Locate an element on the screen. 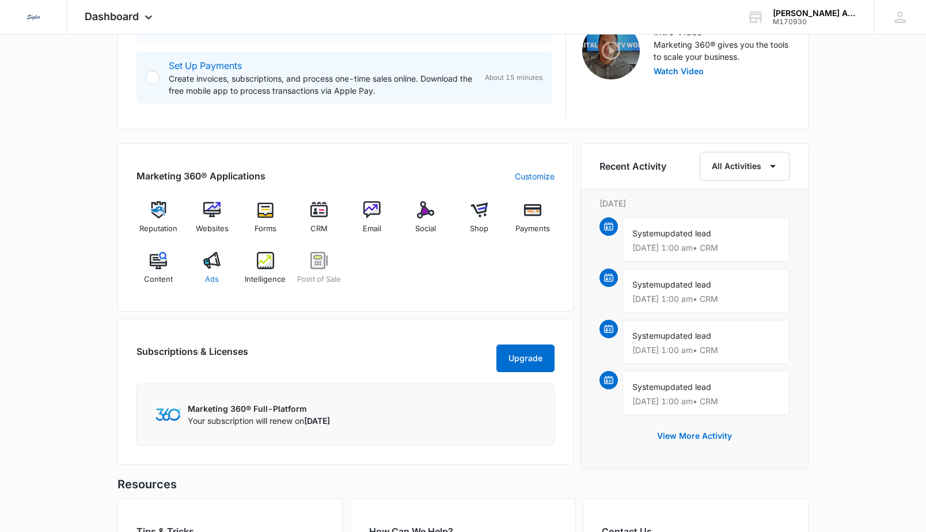 The height and width of the screenshot is (532, 926). a: Intelligence is located at coordinates (265, 273).